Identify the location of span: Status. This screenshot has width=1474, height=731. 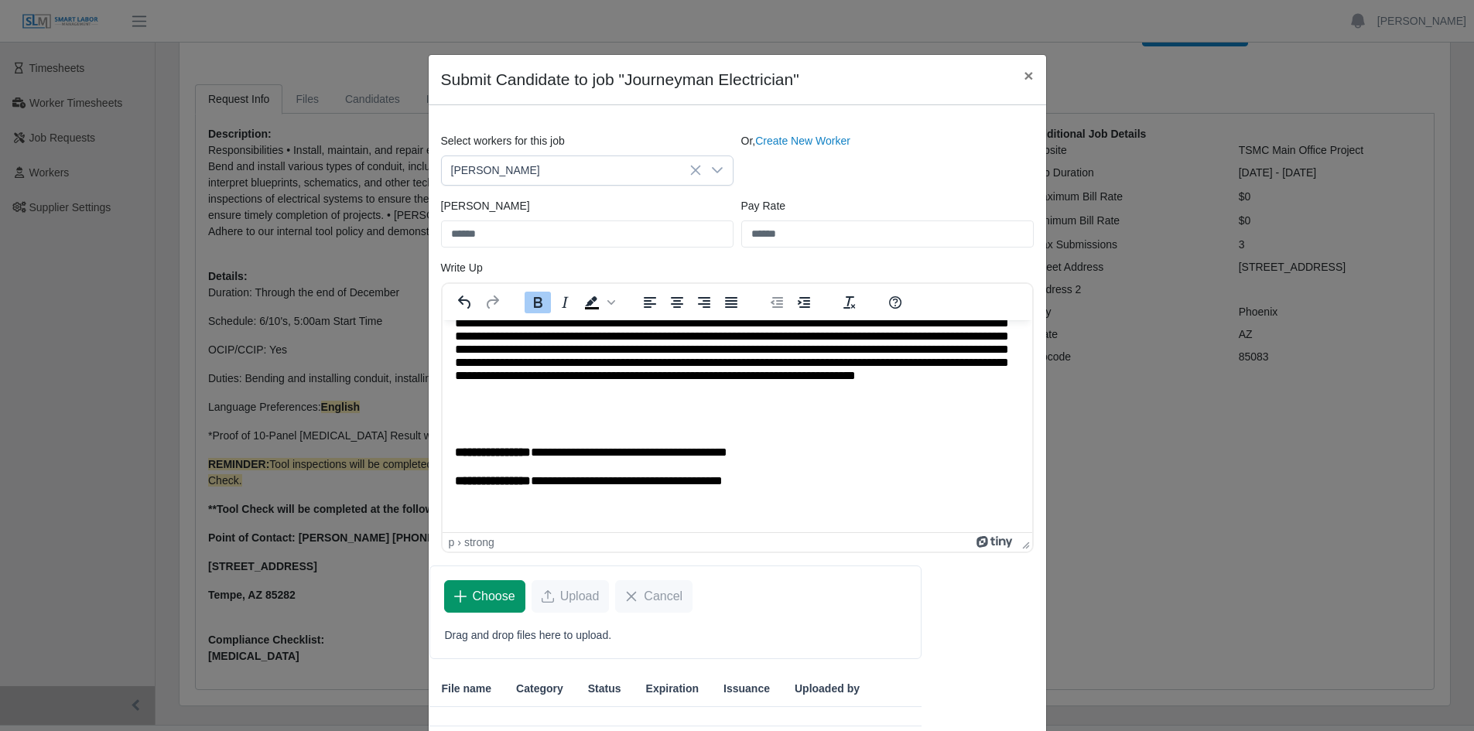
(604, 689).